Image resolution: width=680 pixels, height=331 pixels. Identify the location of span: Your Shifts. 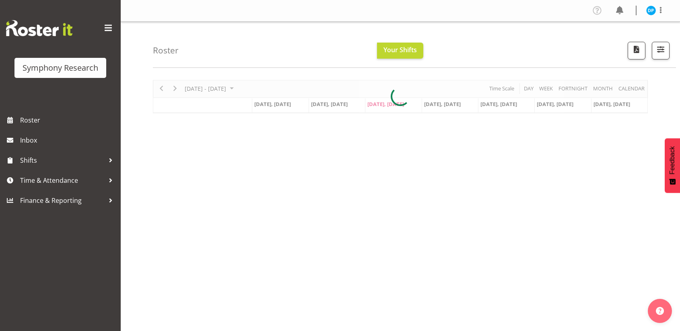
(400, 50).